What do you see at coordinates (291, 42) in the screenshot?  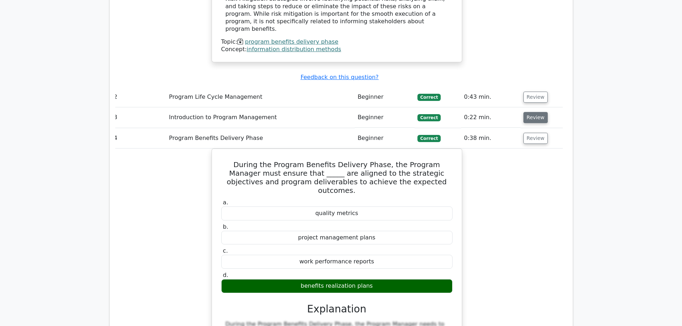 I see `a: program benefits delivery phase` at bounding box center [291, 42].